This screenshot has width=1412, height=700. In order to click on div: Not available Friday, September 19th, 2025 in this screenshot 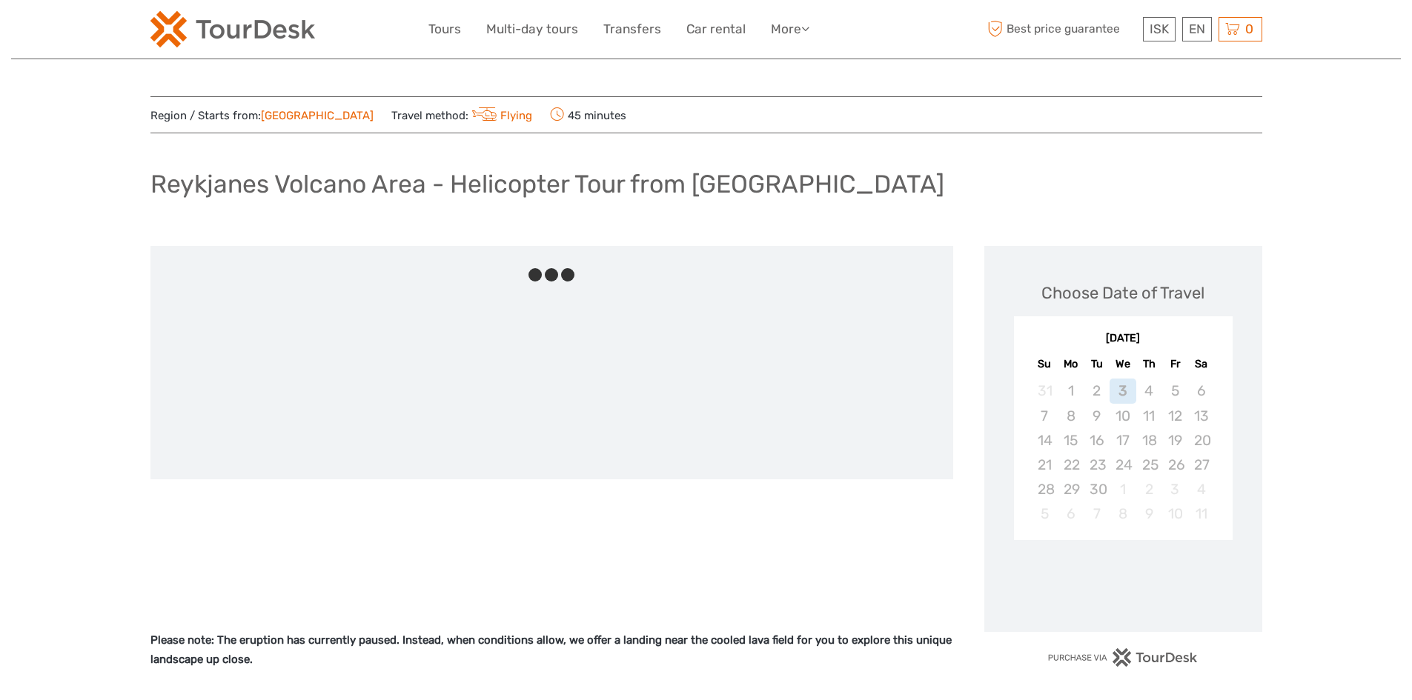, I will do `click(1174, 440)`.